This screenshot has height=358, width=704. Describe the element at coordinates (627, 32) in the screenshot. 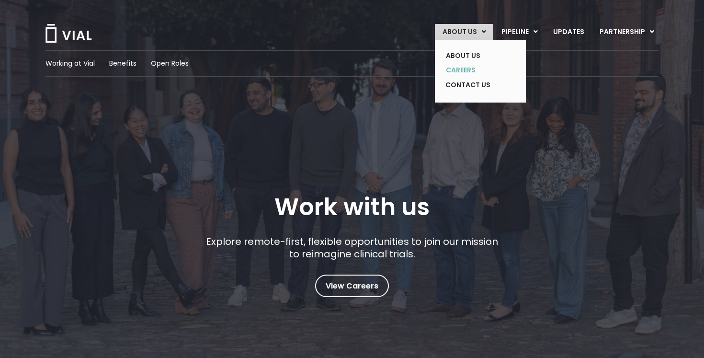

I see `a: PARTNERSHIPMenu Toggle` at that location.